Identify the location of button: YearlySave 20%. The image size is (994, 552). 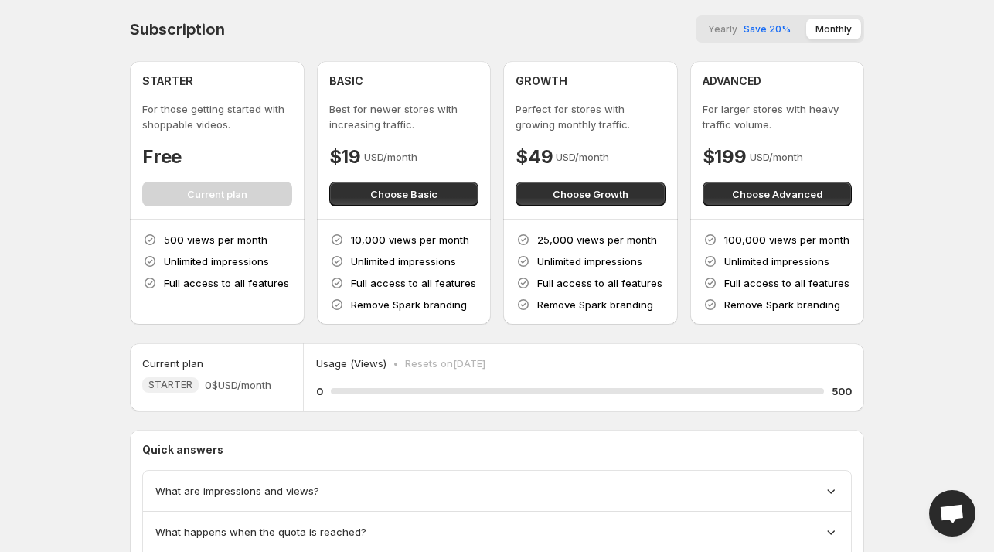
(749, 29).